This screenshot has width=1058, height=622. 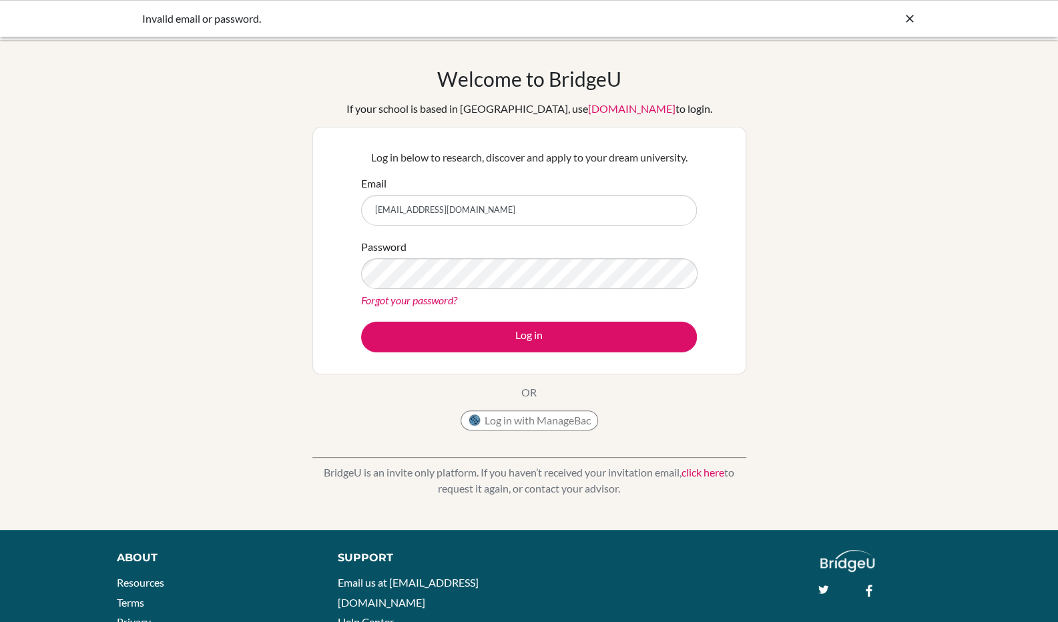 What do you see at coordinates (212, 558) in the screenshot?
I see `div: About` at bounding box center [212, 558].